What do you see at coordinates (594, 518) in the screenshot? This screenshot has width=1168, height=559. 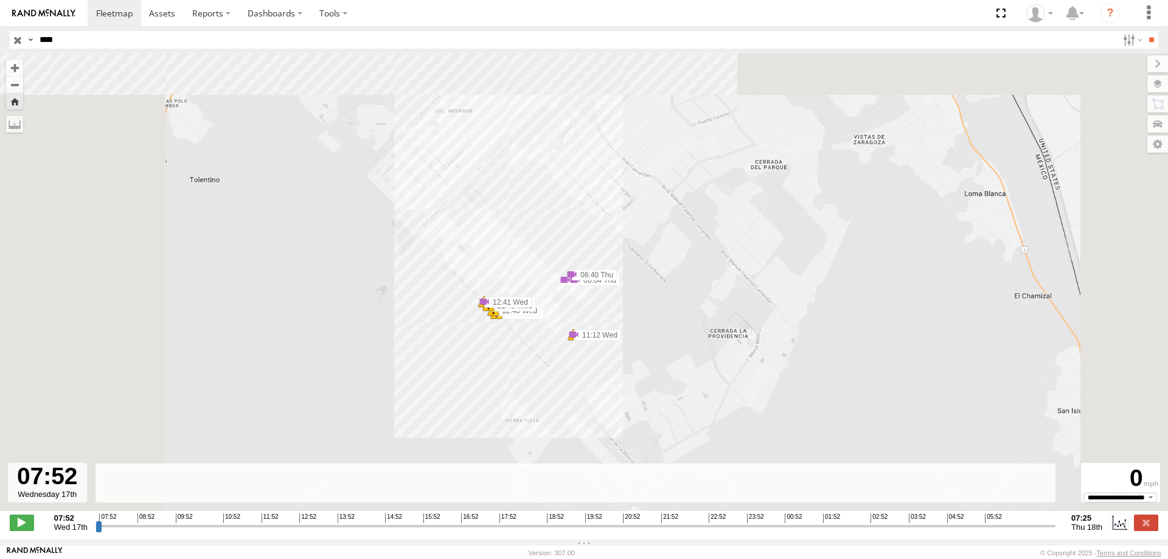 I see `span: 19:52` at bounding box center [594, 518].